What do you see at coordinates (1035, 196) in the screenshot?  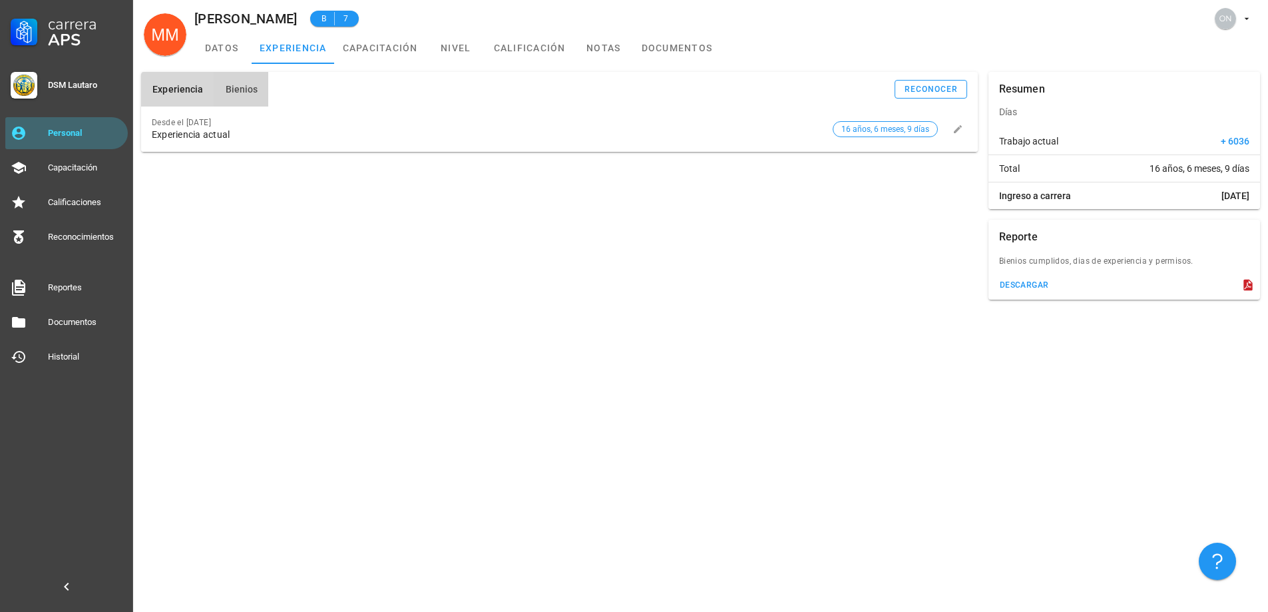 I see `span: Ingreso a carrera` at bounding box center [1035, 196].